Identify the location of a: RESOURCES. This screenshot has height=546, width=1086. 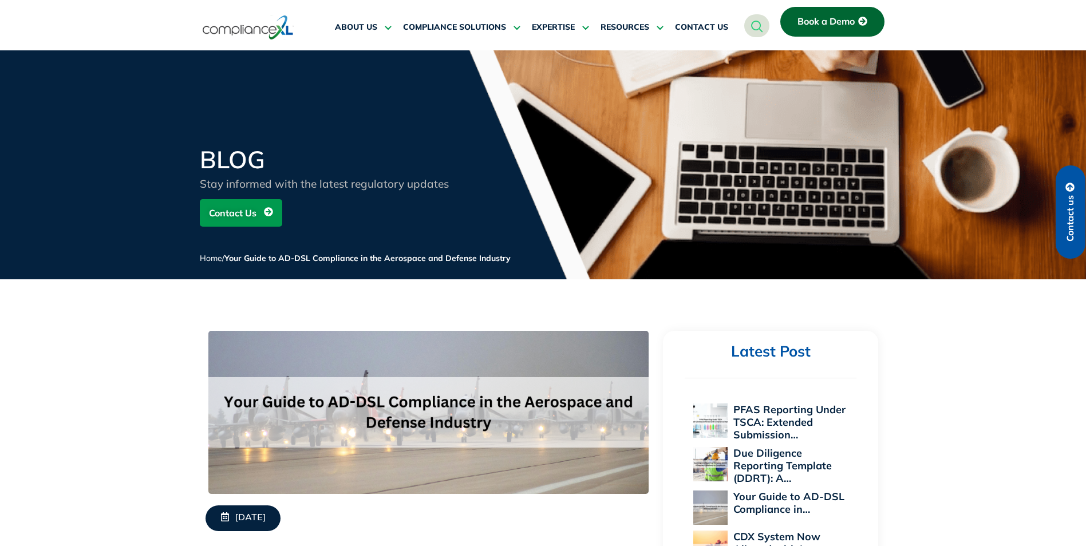
(632, 27).